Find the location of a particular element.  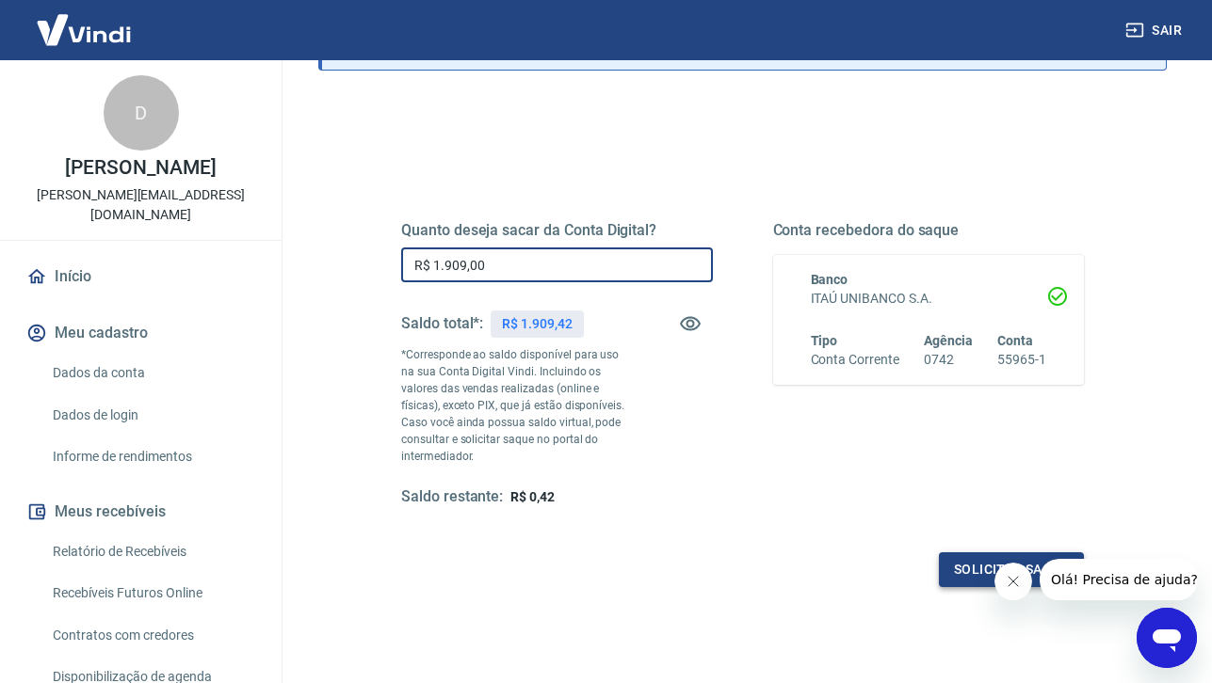

a: Informe de rendimentos is located at coordinates (152, 457).